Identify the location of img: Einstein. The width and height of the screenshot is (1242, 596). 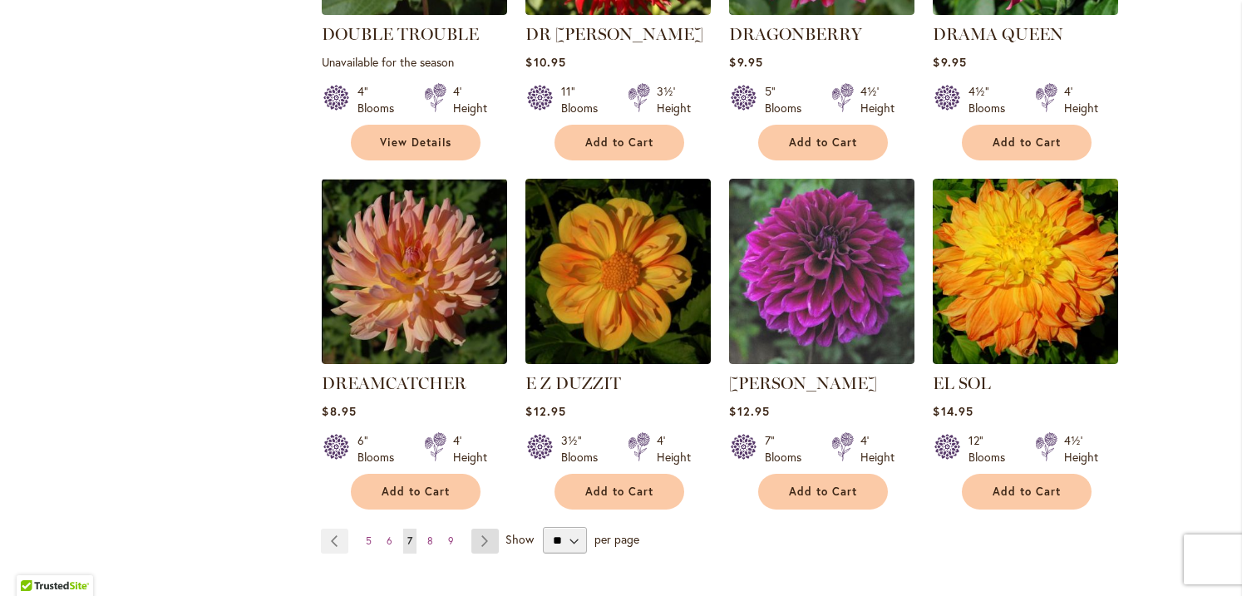
(821, 271).